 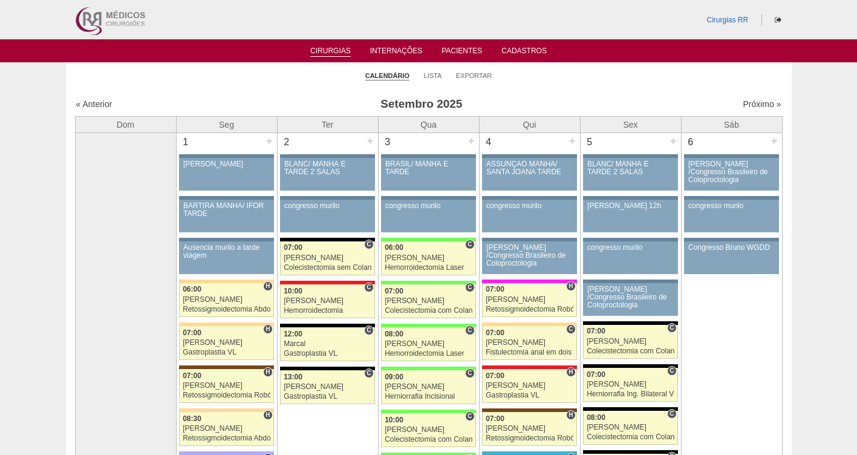 What do you see at coordinates (727, 20) in the screenshot?
I see `a: Cirurgias RR` at bounding box center [727, 20].